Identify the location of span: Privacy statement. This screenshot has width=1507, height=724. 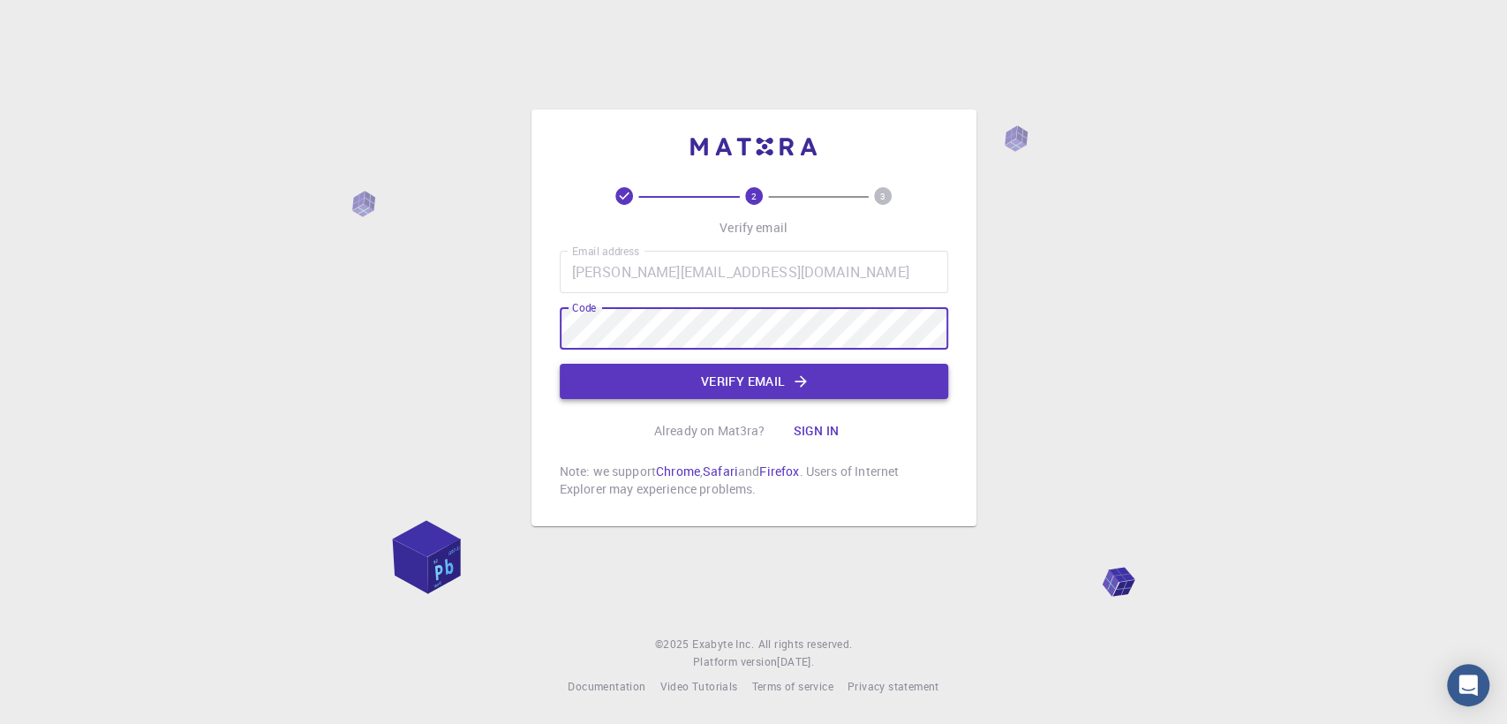
(893, 686).